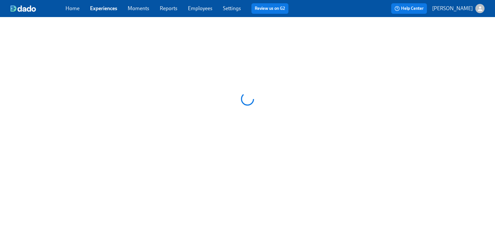 This screenshot has width=495, height=243. Describe the element at coordinates (200, 8) in the screenshot. I see `a: Employees` at that location.